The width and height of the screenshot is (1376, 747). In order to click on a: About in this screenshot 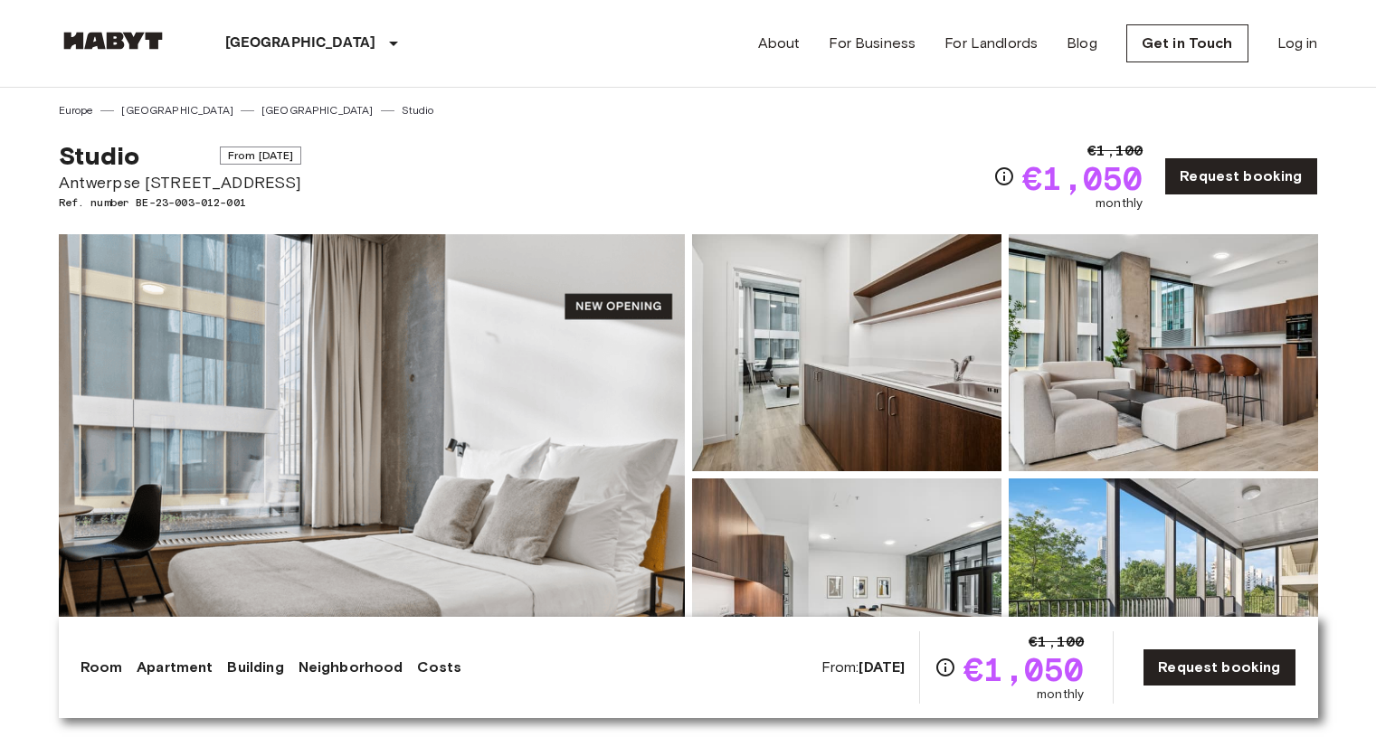, I will do `click(779, 43)`.